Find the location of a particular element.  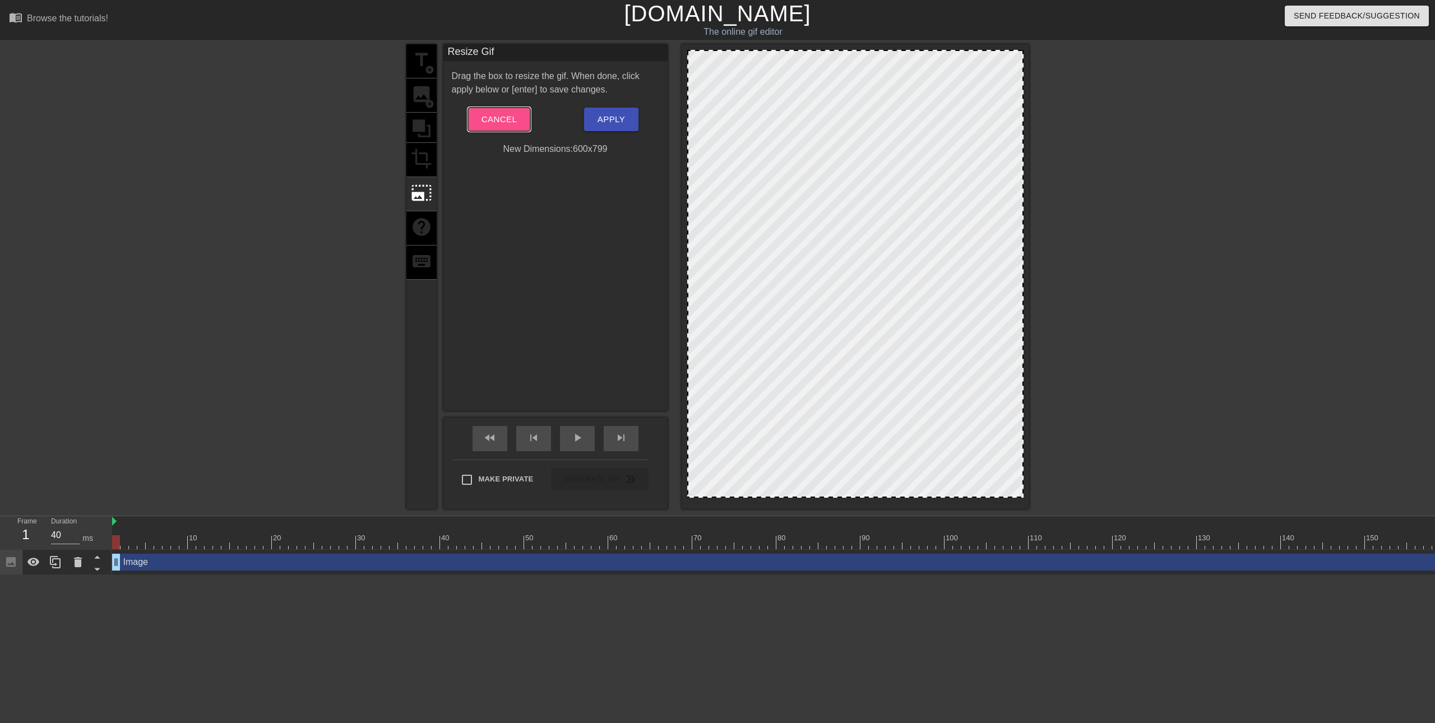

button: Apply is located at coordinates (611, 119).